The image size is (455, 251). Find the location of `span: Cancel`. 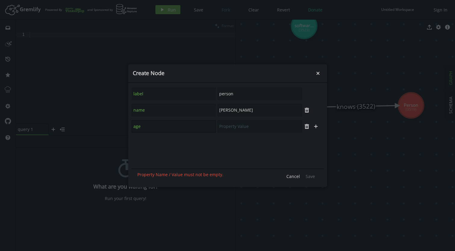

span: Cancel is located at coordinates (293, 176).